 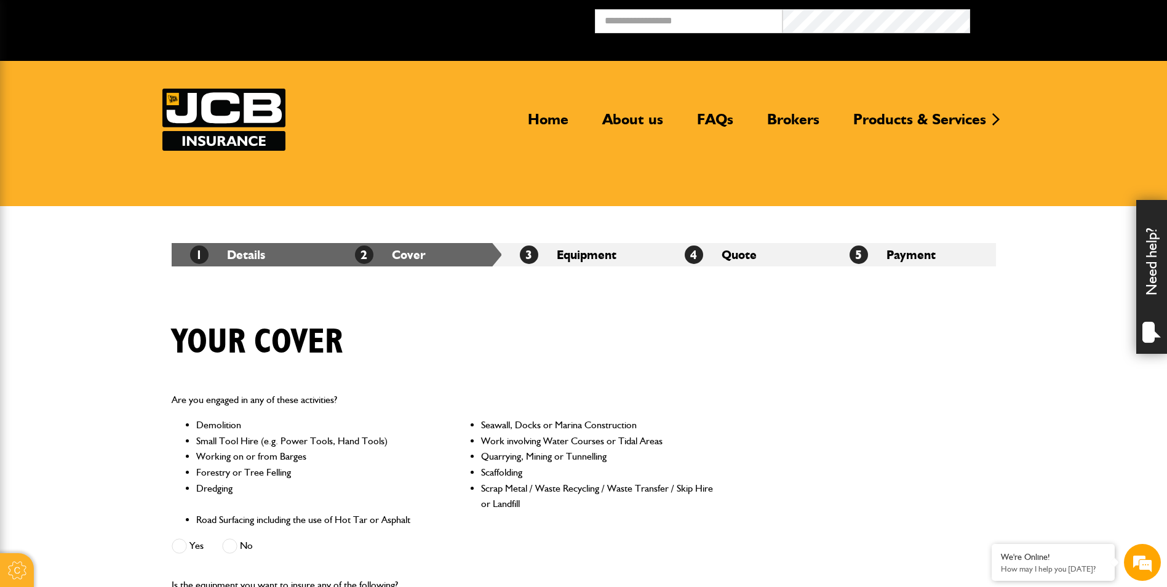 I want to click on img: JCB Insurance Services logo, so click(x=224, y=119).